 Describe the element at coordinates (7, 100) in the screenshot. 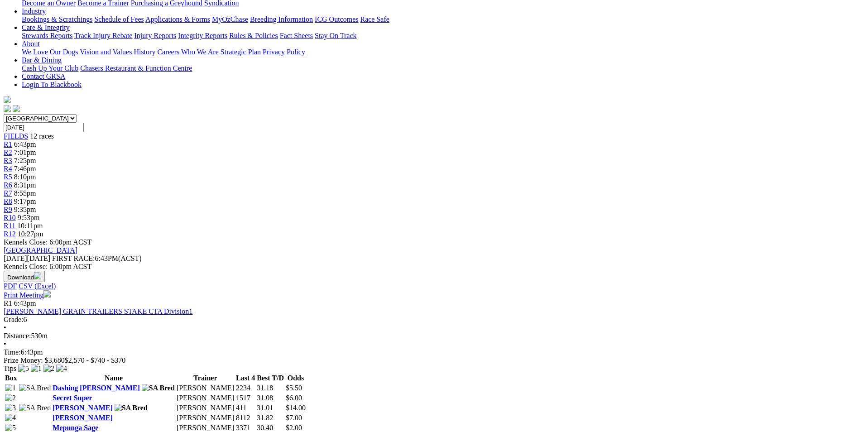

I see `img: logo-grsa-white.png` at that location.